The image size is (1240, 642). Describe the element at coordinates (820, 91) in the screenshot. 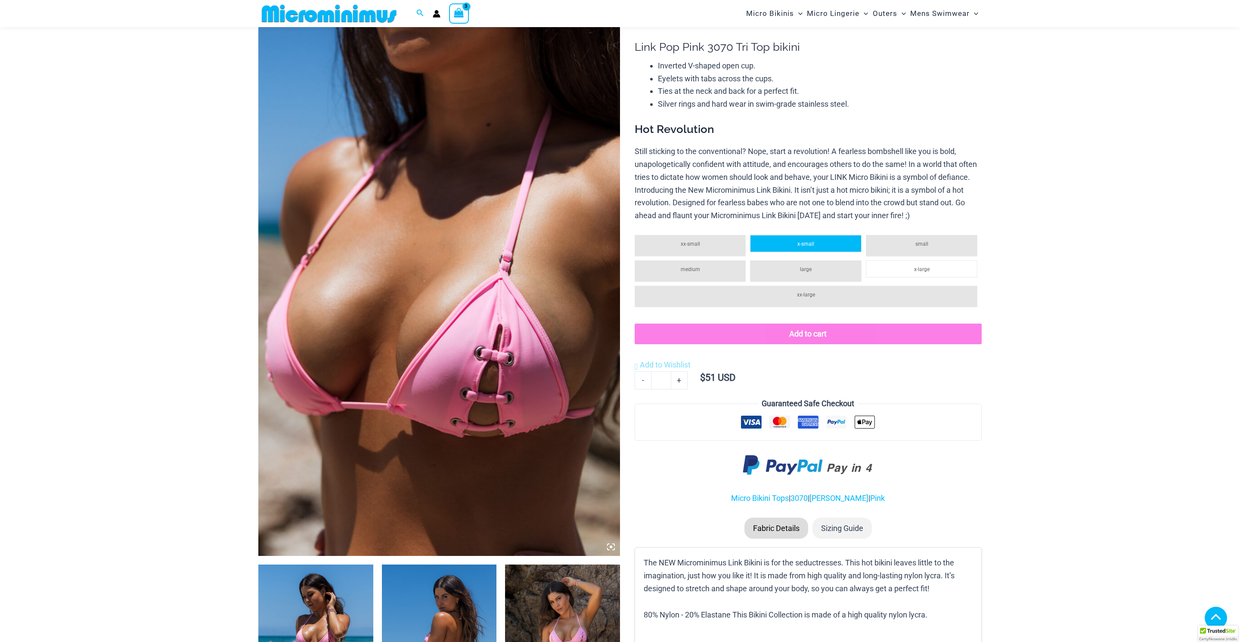

I see `li: Ties at the neck and back for a perfect fit.` at that location.